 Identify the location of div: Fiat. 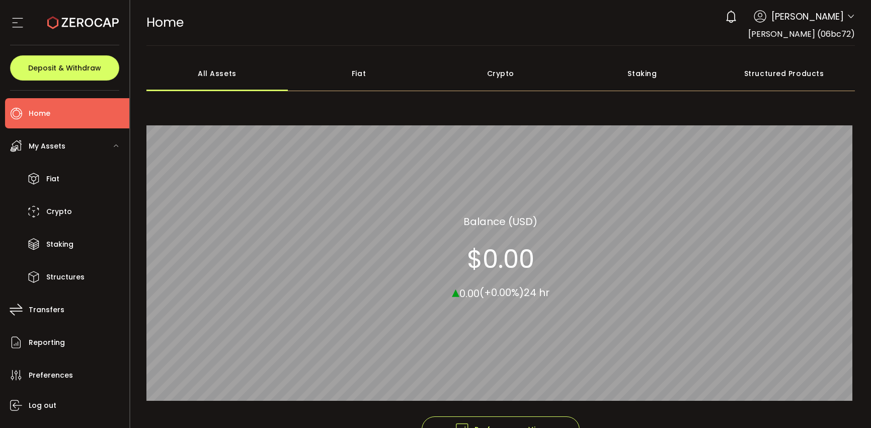
(359, 73).